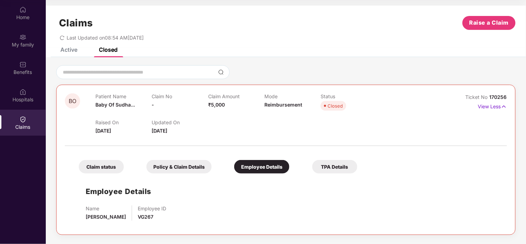 This screenshot has width=526, height=244. Describe the element at coordinates (76, 23) in the screenshot. I see `h1: Claims` at that location.